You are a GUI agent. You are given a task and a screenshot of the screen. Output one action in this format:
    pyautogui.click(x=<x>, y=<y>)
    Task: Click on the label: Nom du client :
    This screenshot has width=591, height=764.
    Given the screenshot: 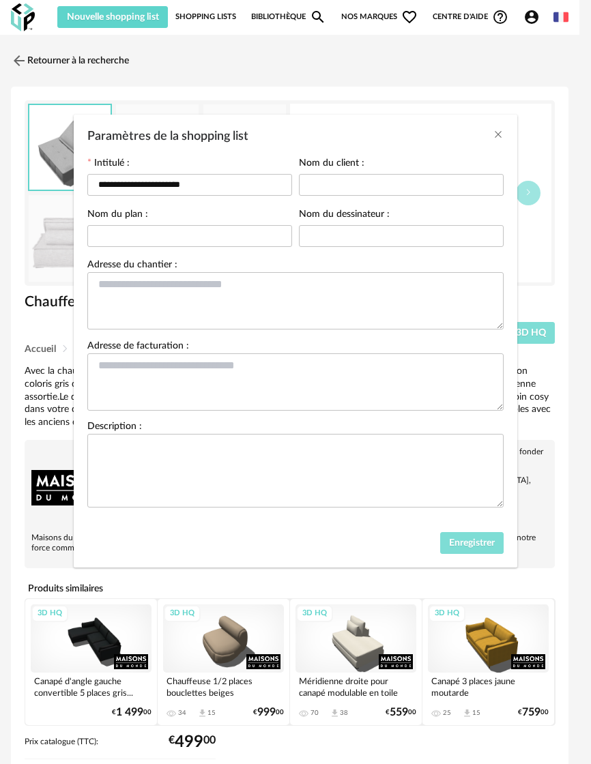 What is the action you would take?
    pyautogui.click(x=331, y=164)
    